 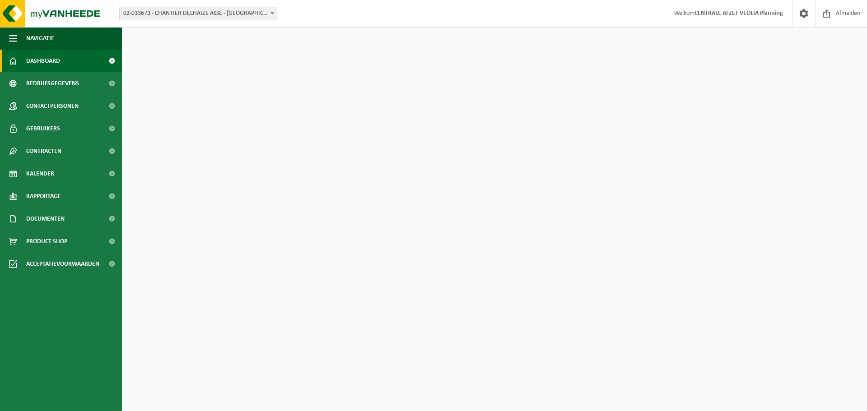 What do you see at coordinates (45, 219) in the screenshot?
I see `span: Documenten` at bounding box center [45, 219].